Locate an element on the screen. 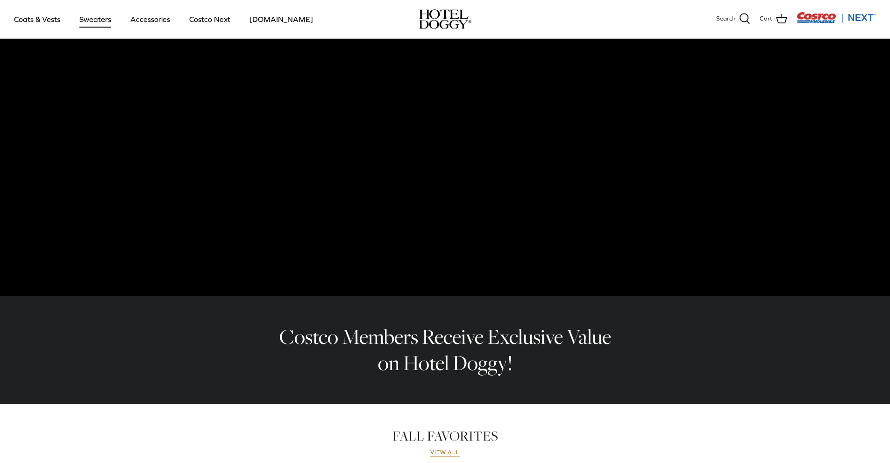 The image size is (890, 463). span: FALL FAVORITES is located at coordinates (445, 436).